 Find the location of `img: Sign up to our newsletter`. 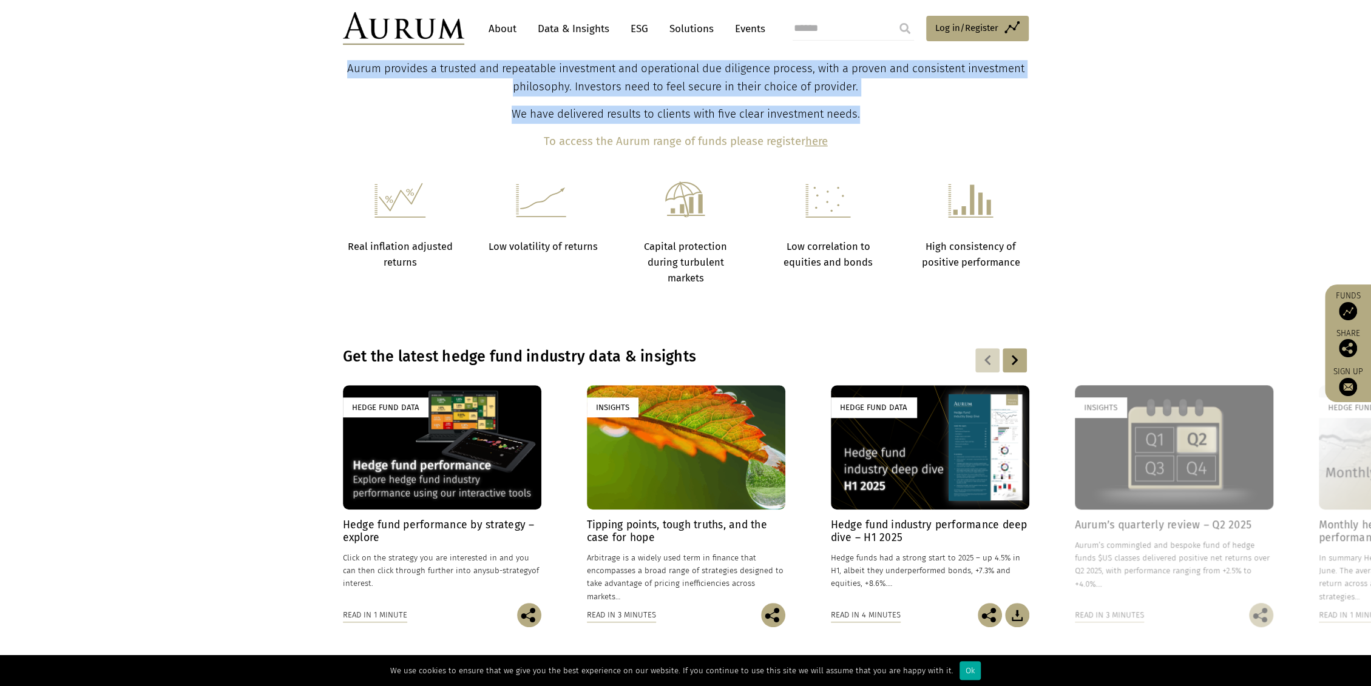

img: Sign up to our newsletter is located at coordinates (1348, 387).